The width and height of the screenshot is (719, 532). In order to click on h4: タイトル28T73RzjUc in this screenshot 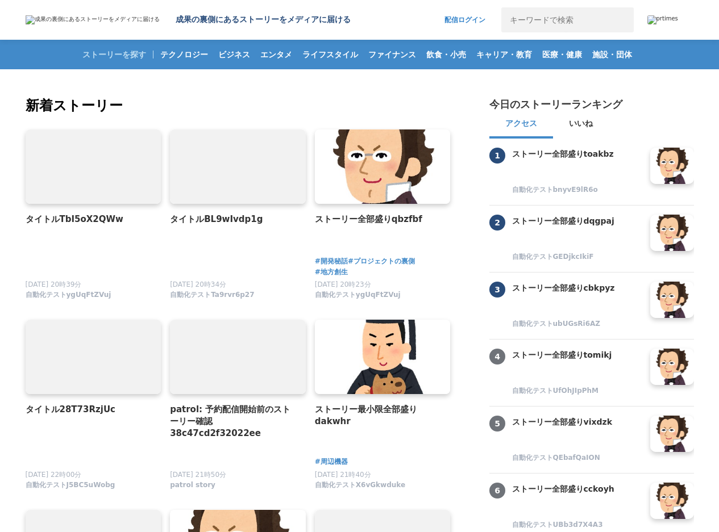, I will do `click(89, 410)`.